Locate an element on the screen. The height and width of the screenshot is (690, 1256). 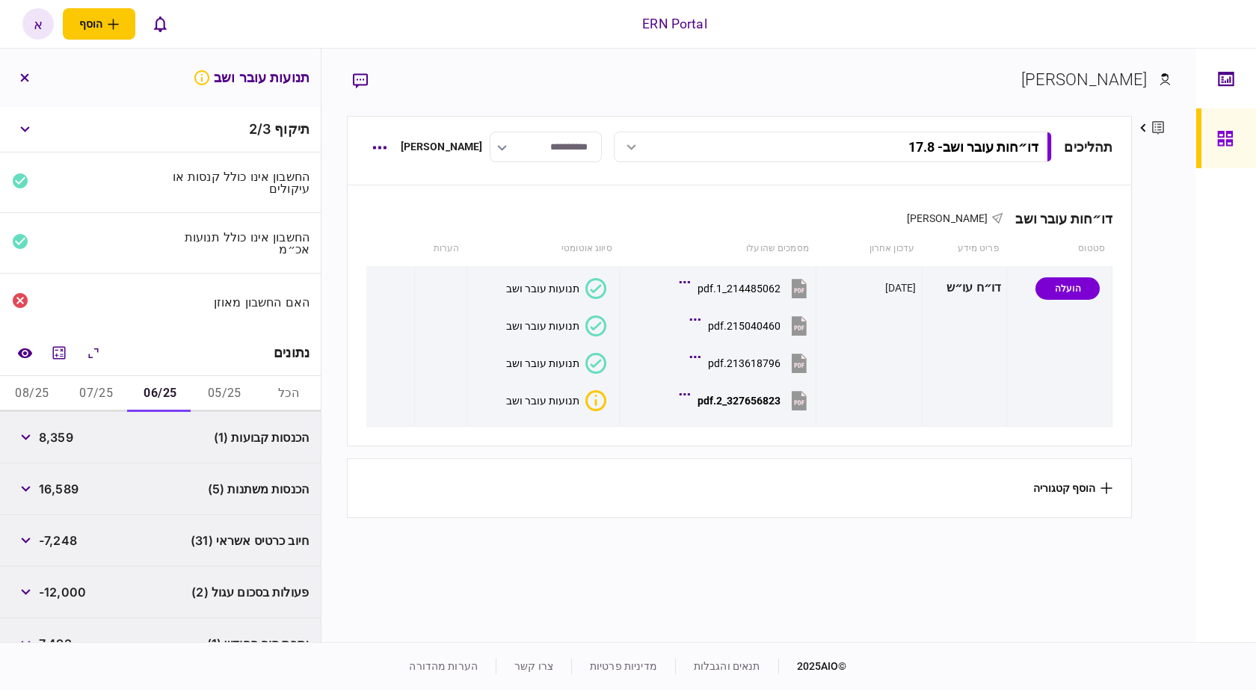
a: השוואה למסמך is located at coordinates (25, 353).